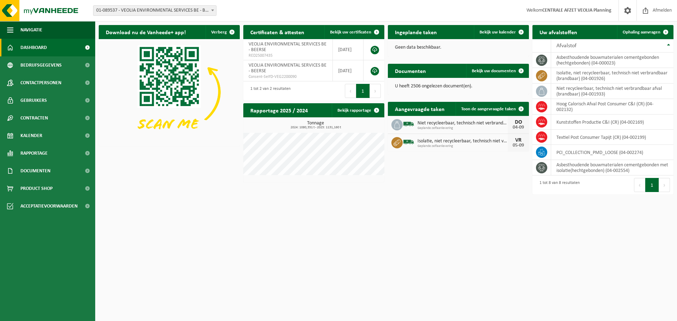 This screenshot has height=321, width=677. What do you see at coordinates (613, 137) in the screenshot?
I see `td: Textiel Post Consumer Tapijt (CR) (04-002199)` at bounding box center [613, 137].